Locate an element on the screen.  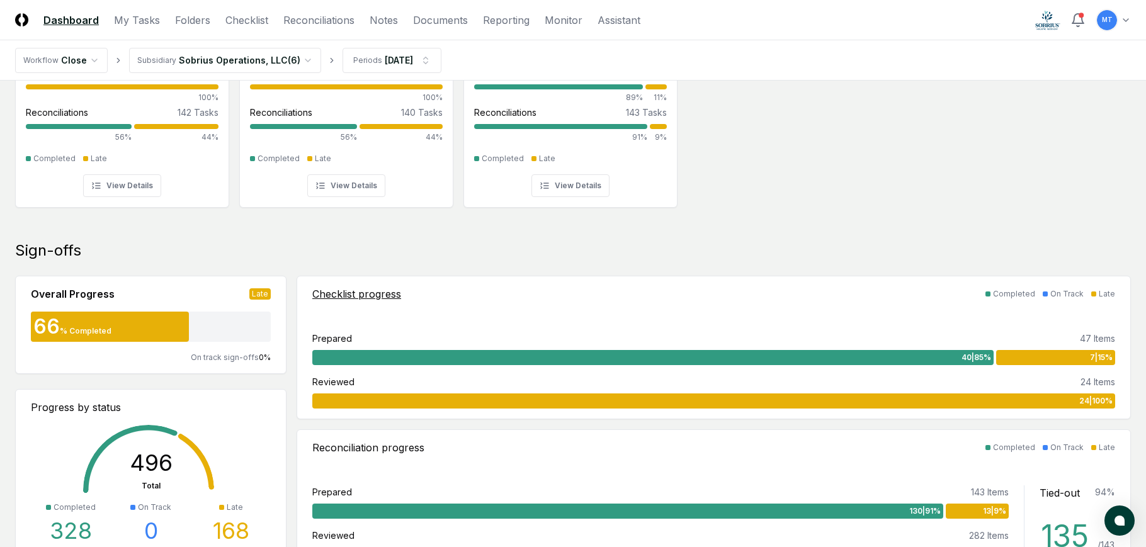
div: Subsidiary is located at coordinates (157, 60).